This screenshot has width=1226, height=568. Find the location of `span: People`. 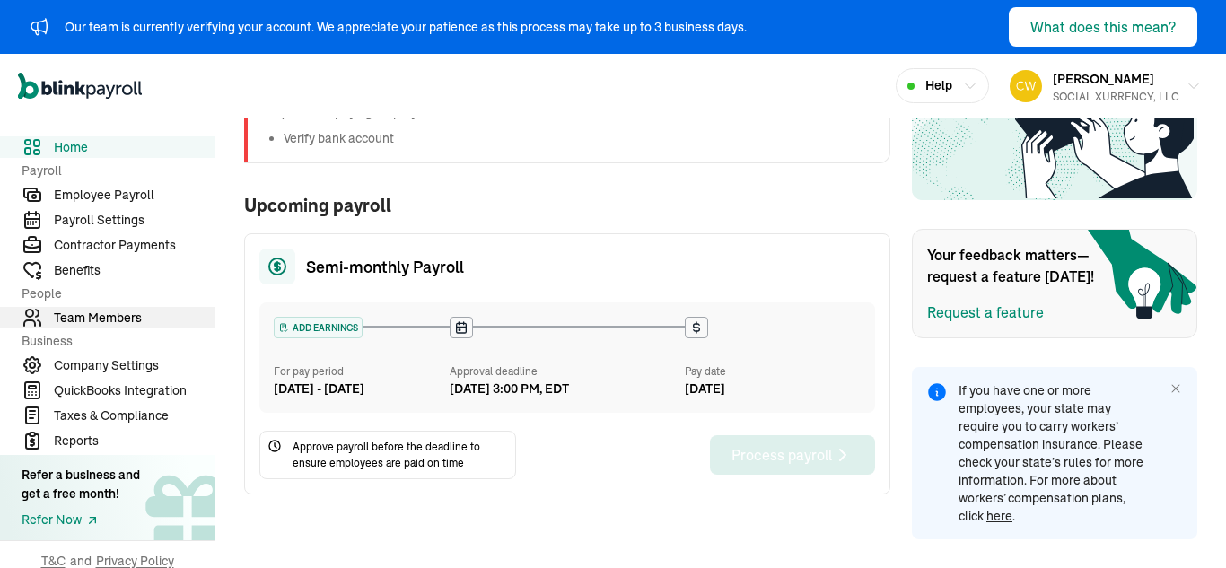

span: People is located at coordinates (112, 293).